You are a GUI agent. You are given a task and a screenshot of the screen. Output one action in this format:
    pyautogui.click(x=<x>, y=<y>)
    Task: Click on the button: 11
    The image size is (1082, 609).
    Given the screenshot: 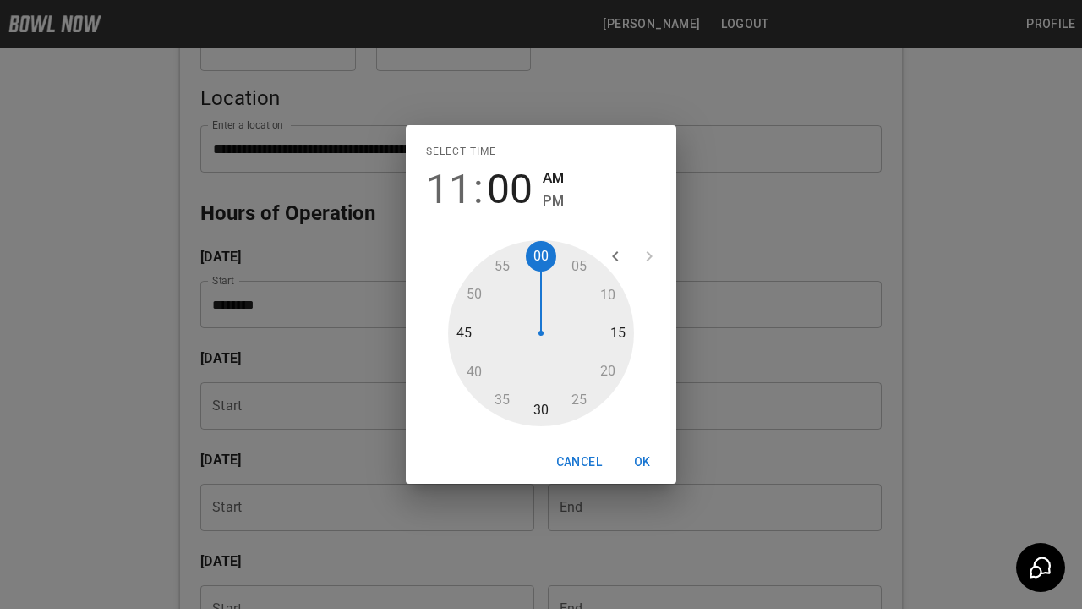 What is the action you would take?
    pyautogui.click(x=449, y=189)
    